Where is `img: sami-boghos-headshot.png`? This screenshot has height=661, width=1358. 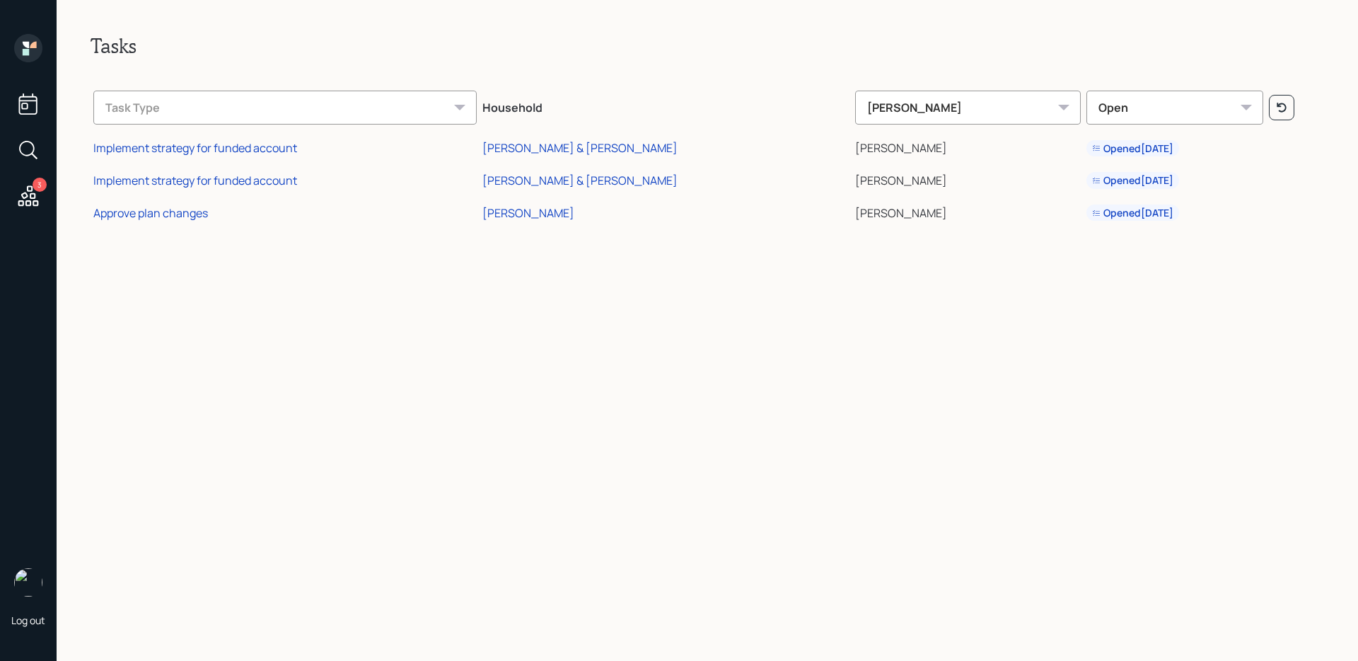
img: sami-boghos-headshot.png is located at coordinates (28, 582).